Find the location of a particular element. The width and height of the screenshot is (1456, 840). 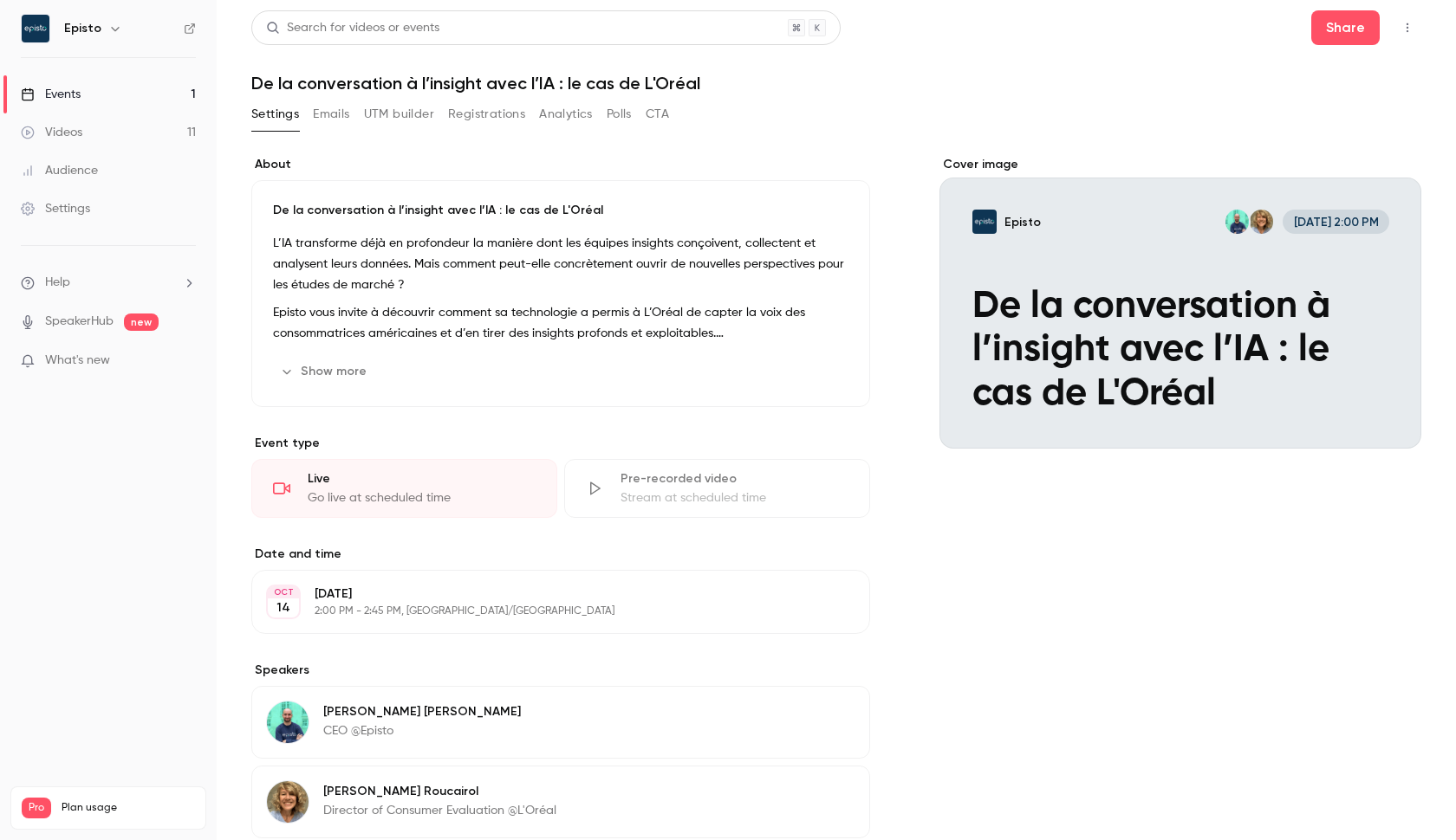

div: Live is located at coordinates (421, 479).